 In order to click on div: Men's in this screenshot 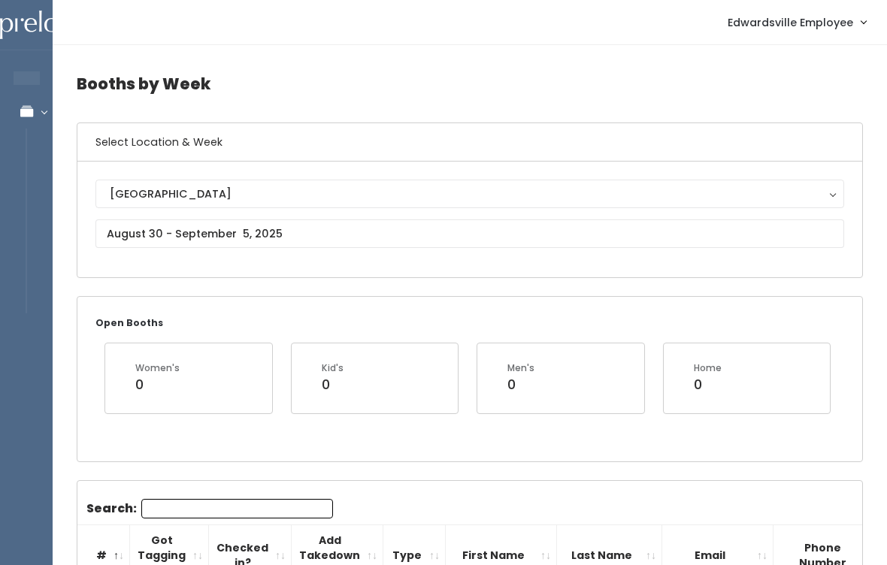, I will do `click(521, 368)`.